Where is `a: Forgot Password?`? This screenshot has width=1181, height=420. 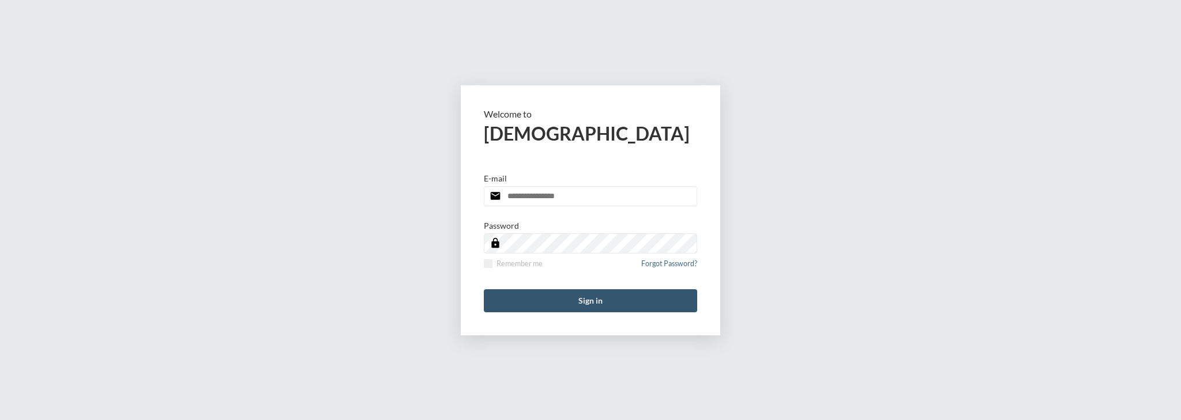
a: Forgot Password? is located at coordinates (669, 267).